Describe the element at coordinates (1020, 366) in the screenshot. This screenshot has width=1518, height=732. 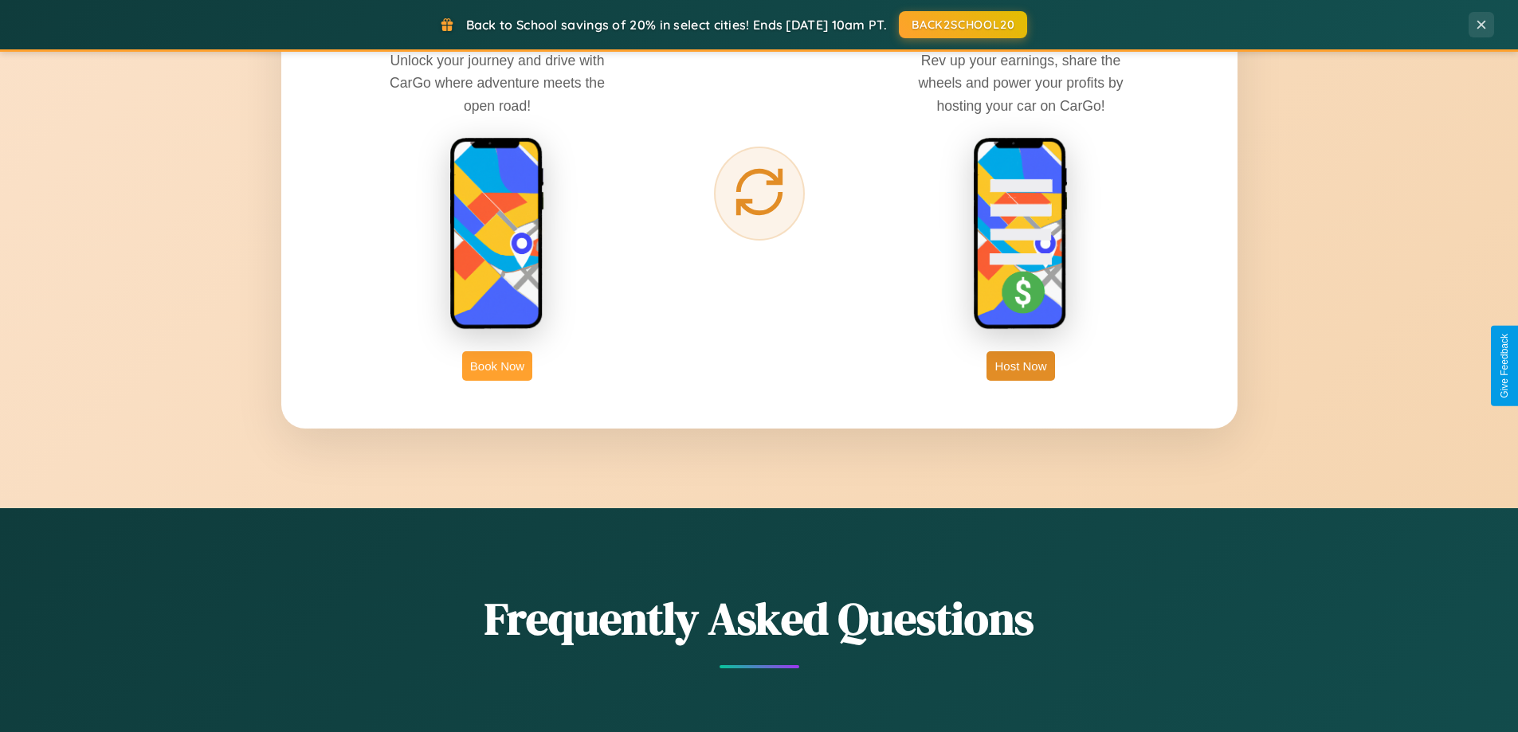
I see `button: Host Now` at that location.